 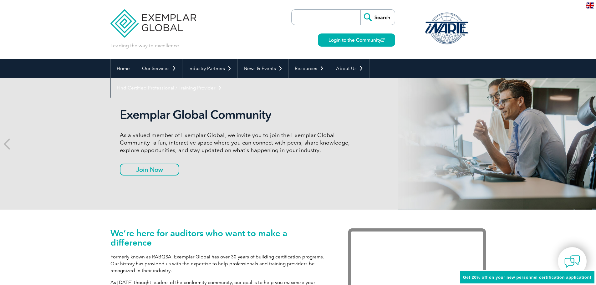 I want to click on a: Industry Partners, so click(x=210, y=69).